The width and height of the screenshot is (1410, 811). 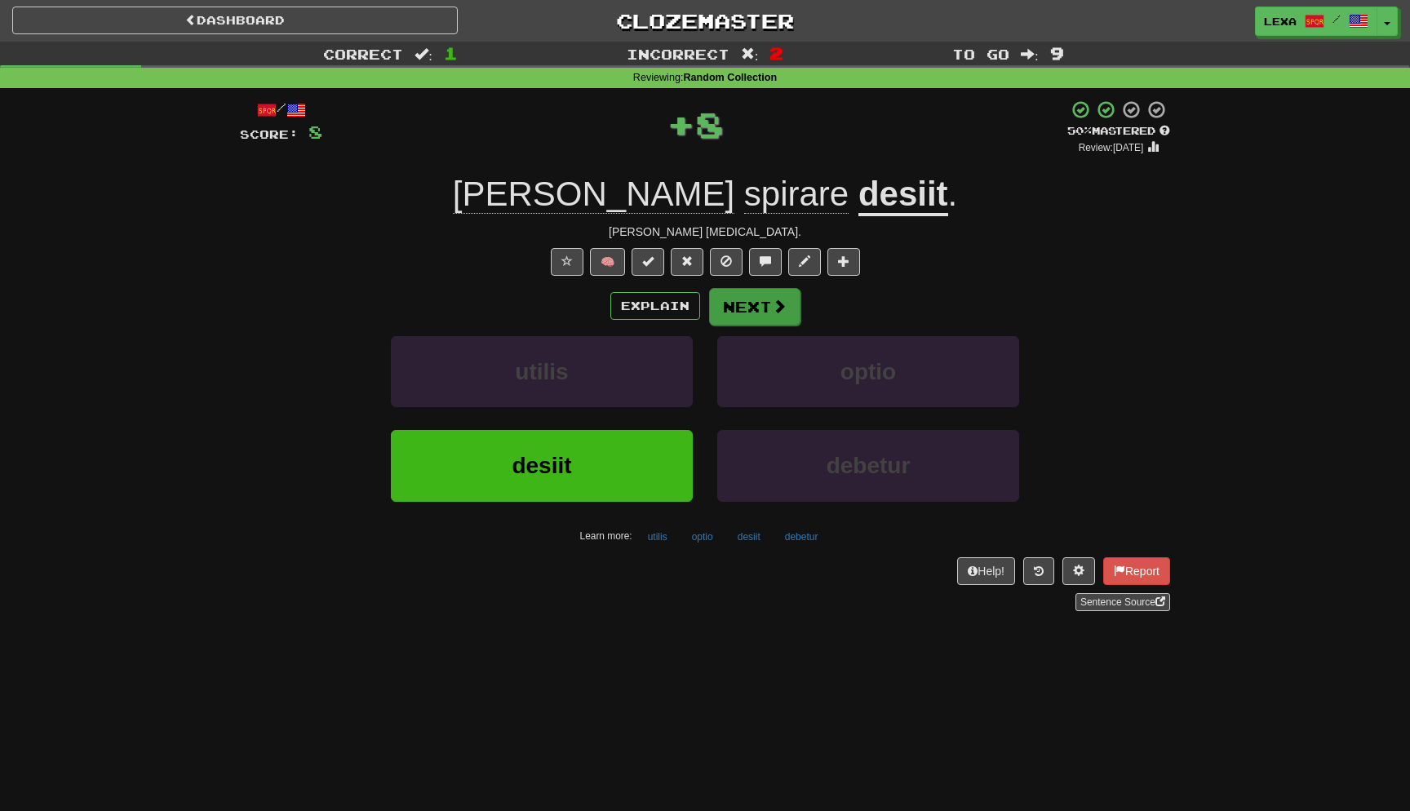 I want to click on span: desiit, so click(x=541, y=465).